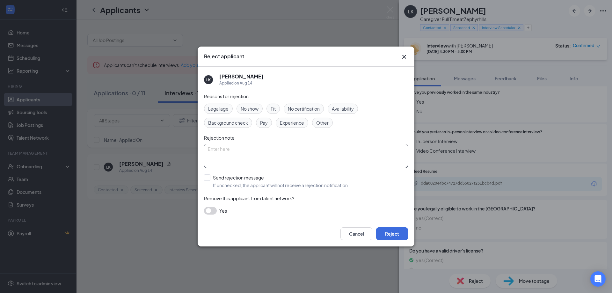  What do you see at coordinates (404, 57) in the screenshot?
I see `button: Close` at bounding box center [404, 57].